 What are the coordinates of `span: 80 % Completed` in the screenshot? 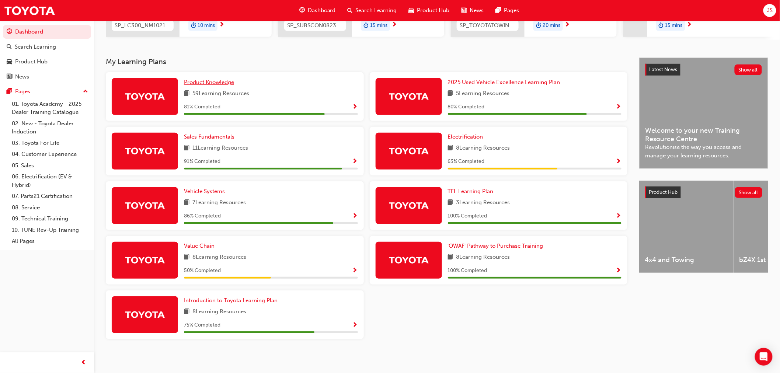 It's located at (467, 107).